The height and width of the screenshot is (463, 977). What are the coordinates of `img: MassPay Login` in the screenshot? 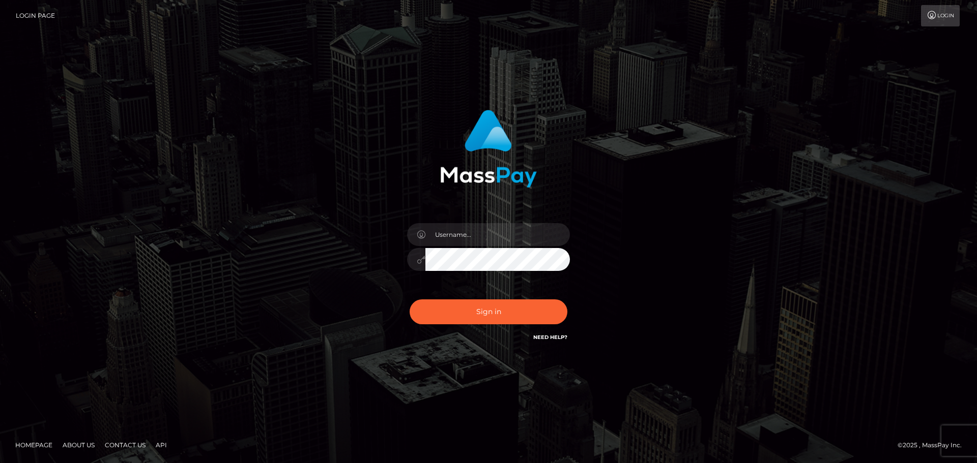 It's located at (488, 149).